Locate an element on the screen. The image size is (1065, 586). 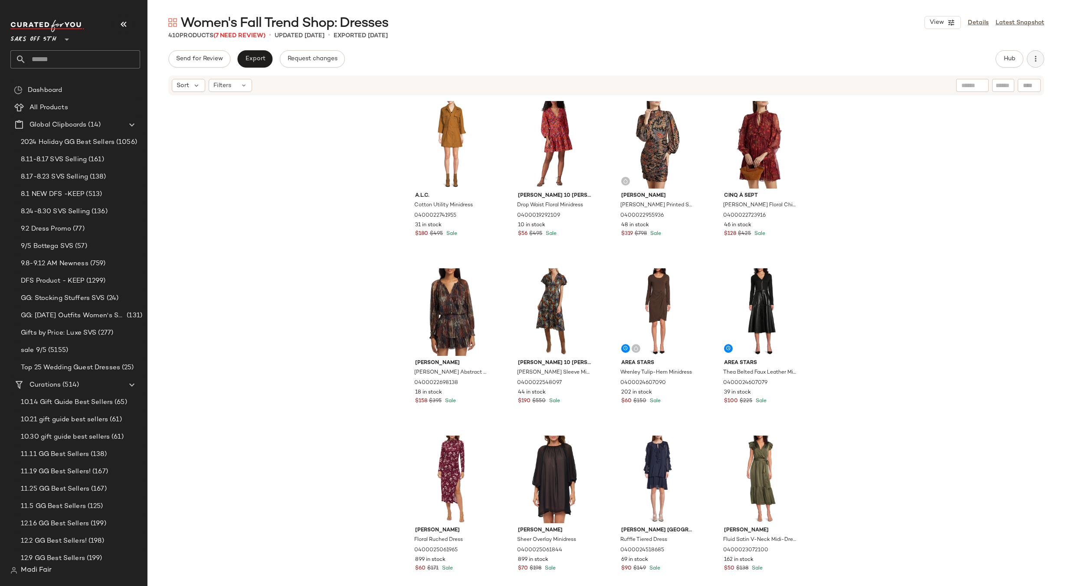
button: Export is located at coordinates (255, 59).